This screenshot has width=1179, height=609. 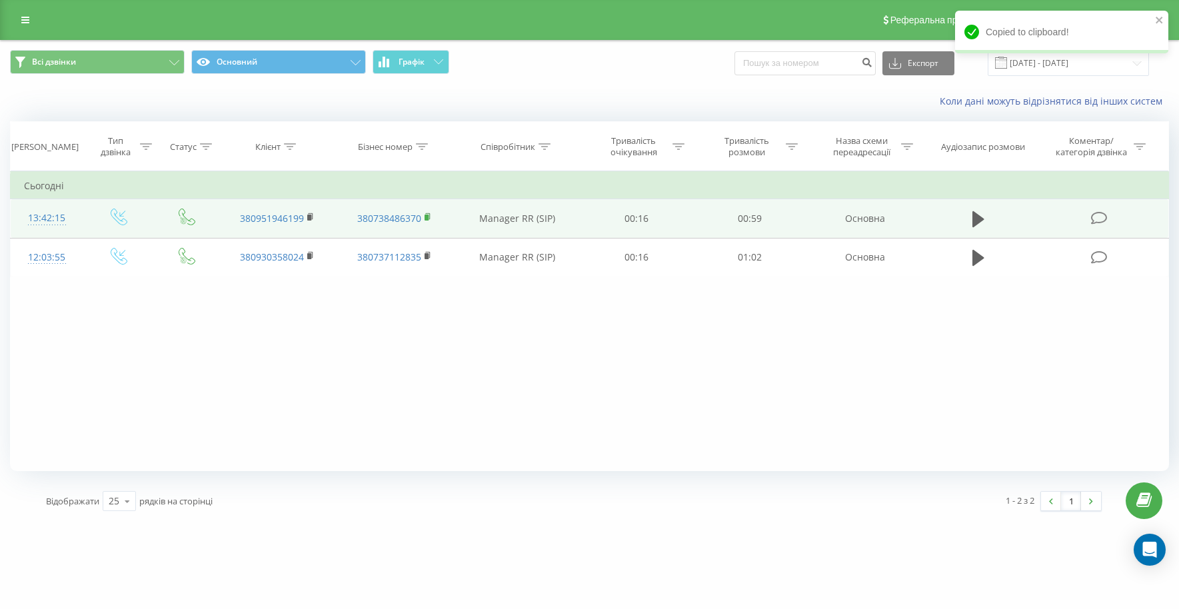 What do you see at coordinates (1061, 32) in the screenshot?
I see `div: Copied to clipboard!` at bounding box center [1061, 32].